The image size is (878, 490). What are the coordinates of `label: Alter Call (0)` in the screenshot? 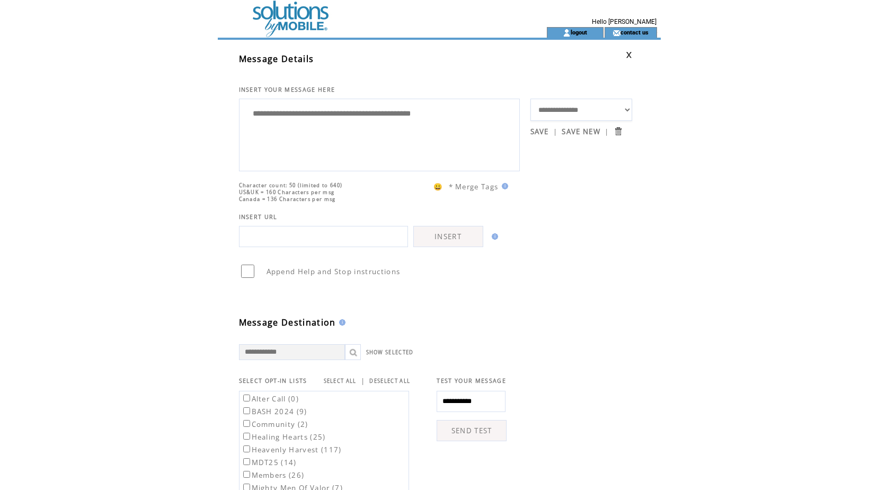 It's located at (270, 399).